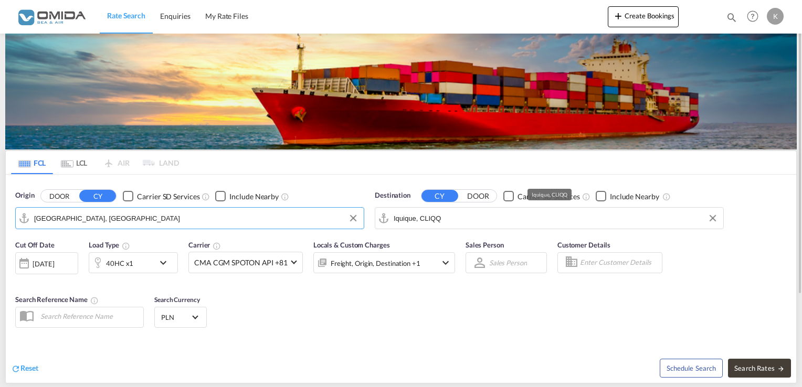  I want to click on div: 40HC x1icon-chevron-down, so click(133, 263).